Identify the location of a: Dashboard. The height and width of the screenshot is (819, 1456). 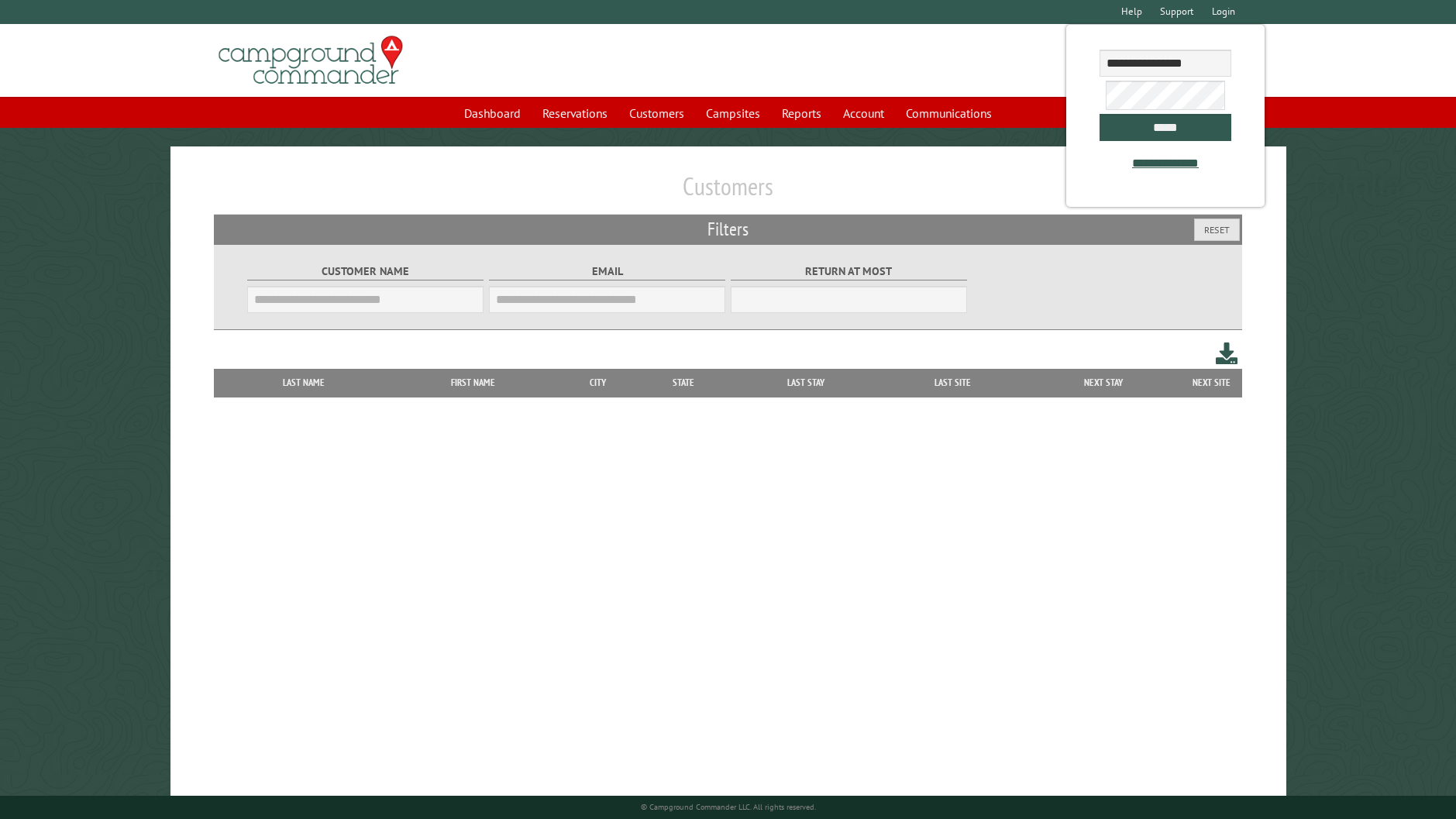
(492, 113).